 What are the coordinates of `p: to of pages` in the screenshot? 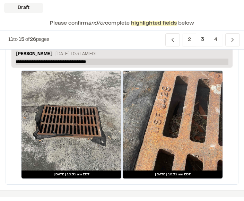 It's located at (29, 40).